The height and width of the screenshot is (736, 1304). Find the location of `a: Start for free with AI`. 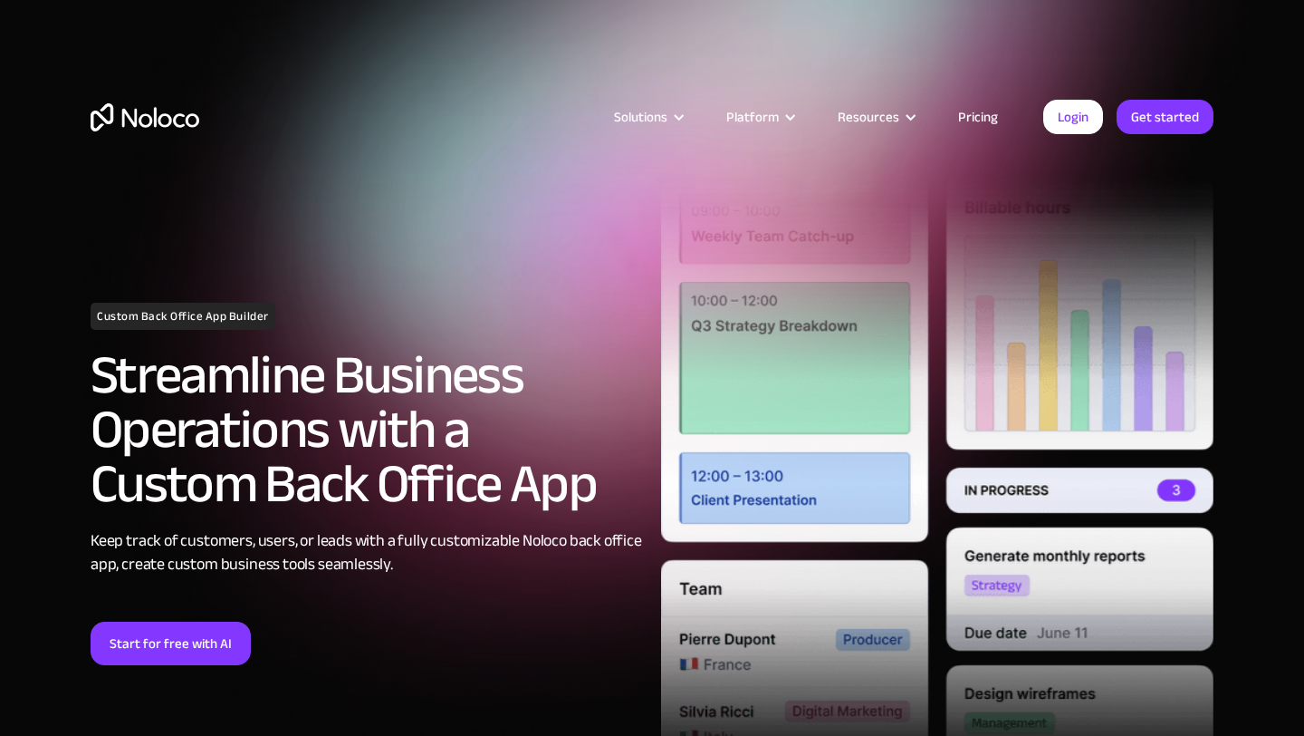

a: Start for free with AI is located at coordinates (170, 643).